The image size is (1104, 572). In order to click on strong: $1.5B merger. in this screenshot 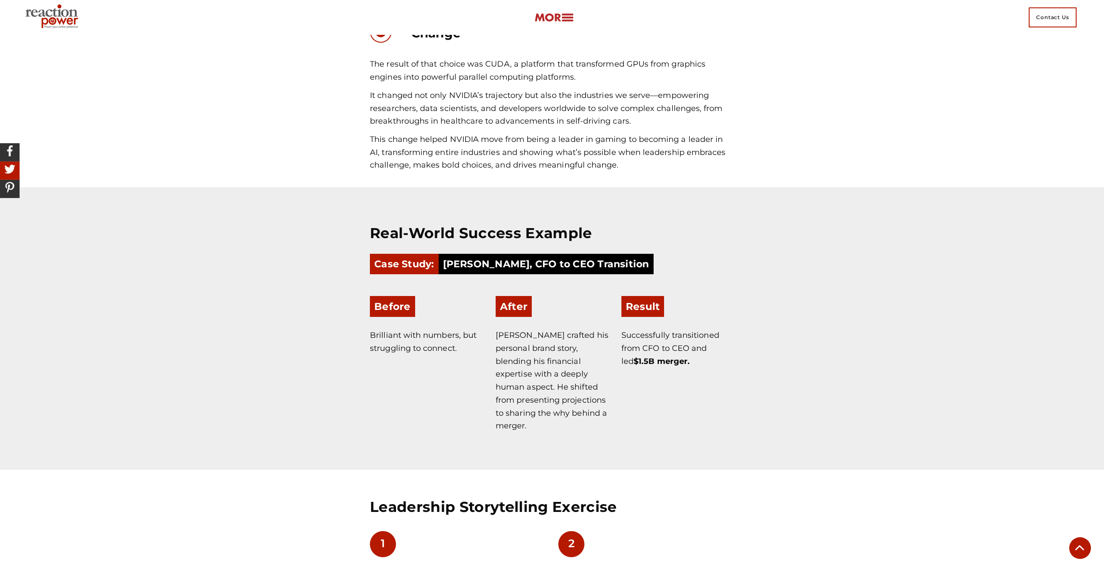, I will do `click(661, 361)`.